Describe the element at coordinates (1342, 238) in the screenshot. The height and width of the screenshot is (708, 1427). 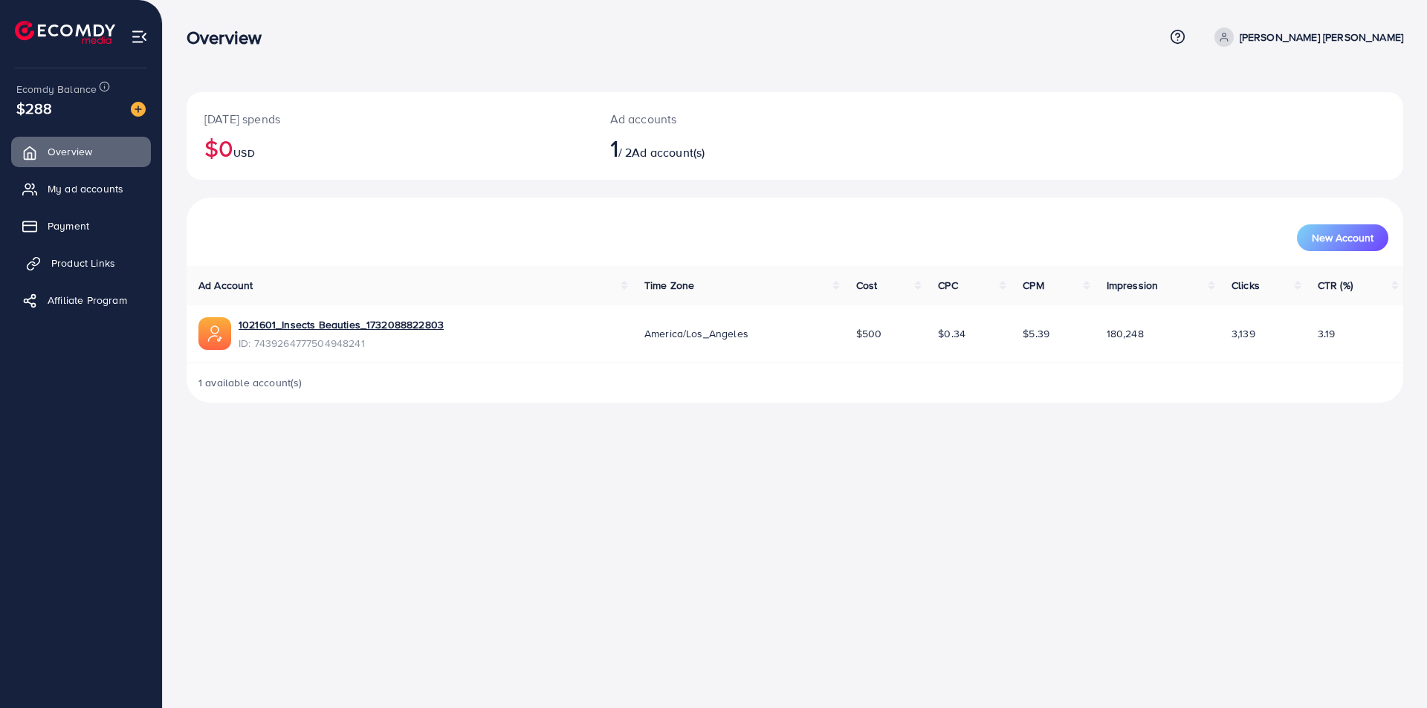
I see `button: New Account` at that location.